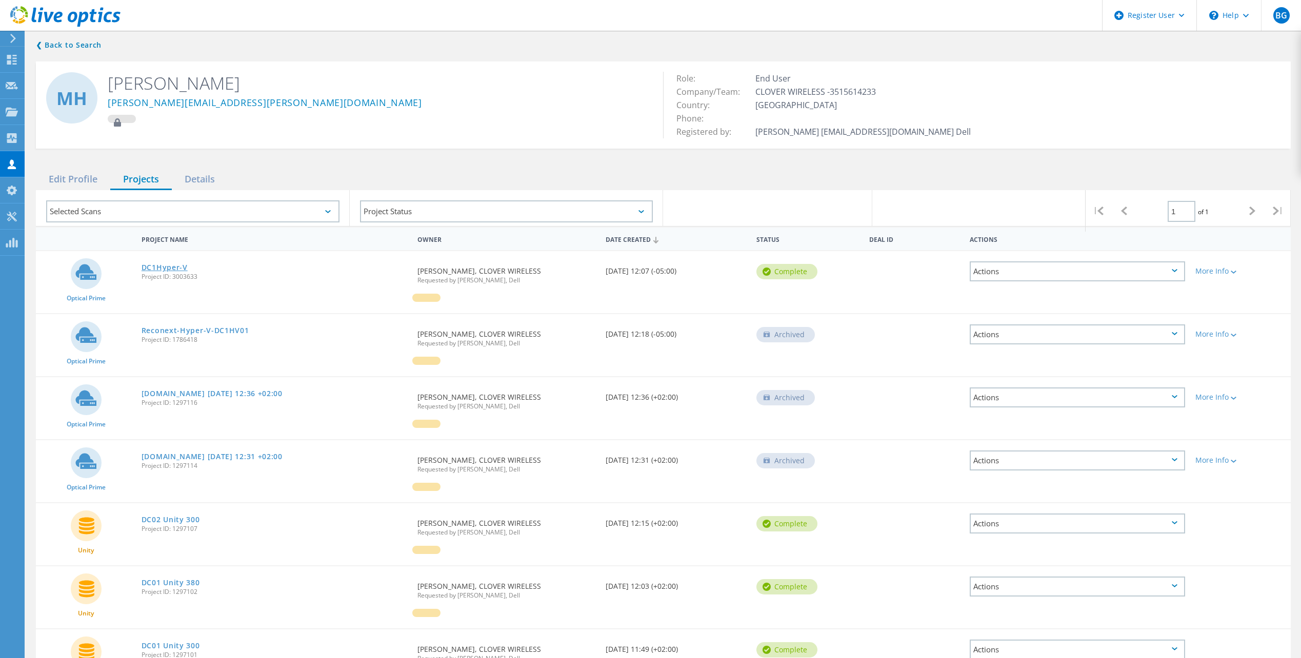  I want to click on div: Deal Id, so click(914, 238).